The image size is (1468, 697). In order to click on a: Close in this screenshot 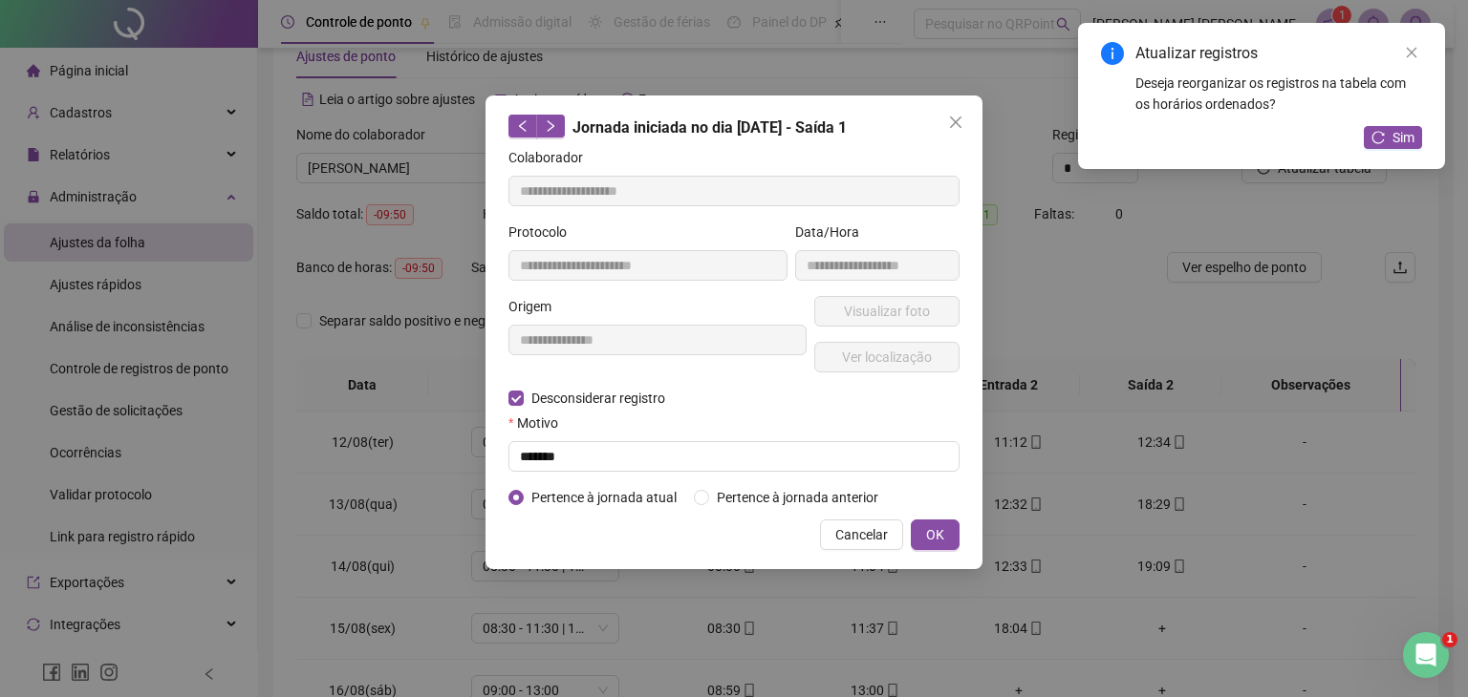, I will do `click(1411, 53)`.